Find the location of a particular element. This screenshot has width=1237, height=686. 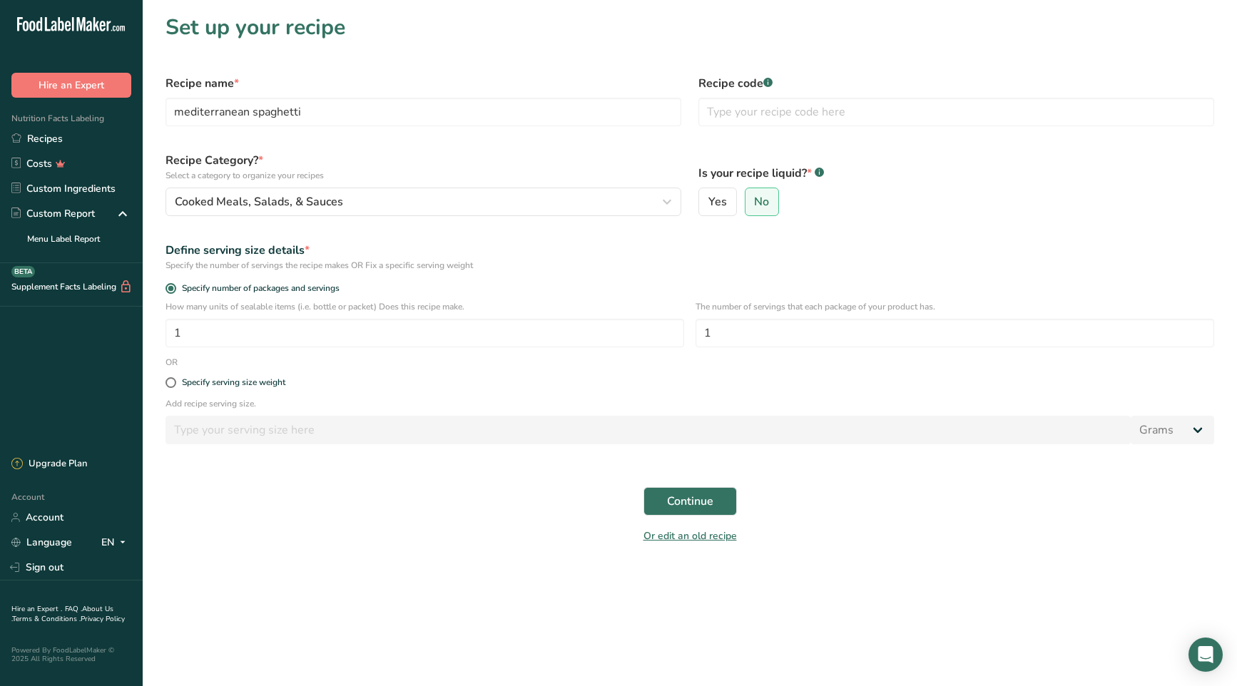

div: EN is located at coordinates (116, 543).